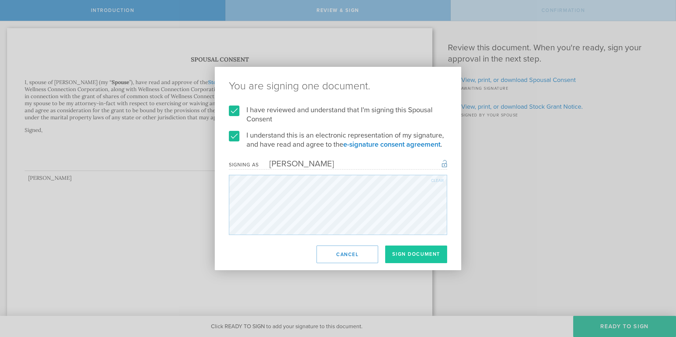 The height and width of the screenshot is (337, 676). I want to click on a: e-signature consent agreement, so click(392, 145).